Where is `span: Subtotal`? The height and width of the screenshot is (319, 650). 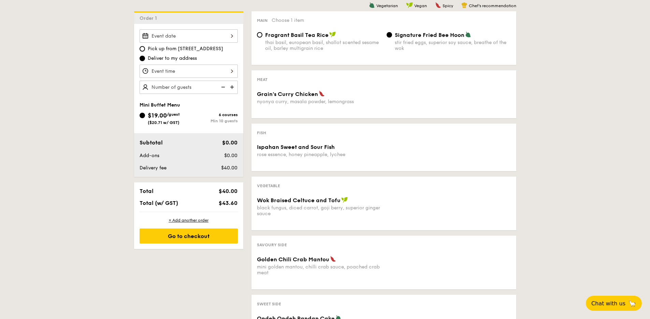
span: Subtotal is located at coordinates (151, 142).